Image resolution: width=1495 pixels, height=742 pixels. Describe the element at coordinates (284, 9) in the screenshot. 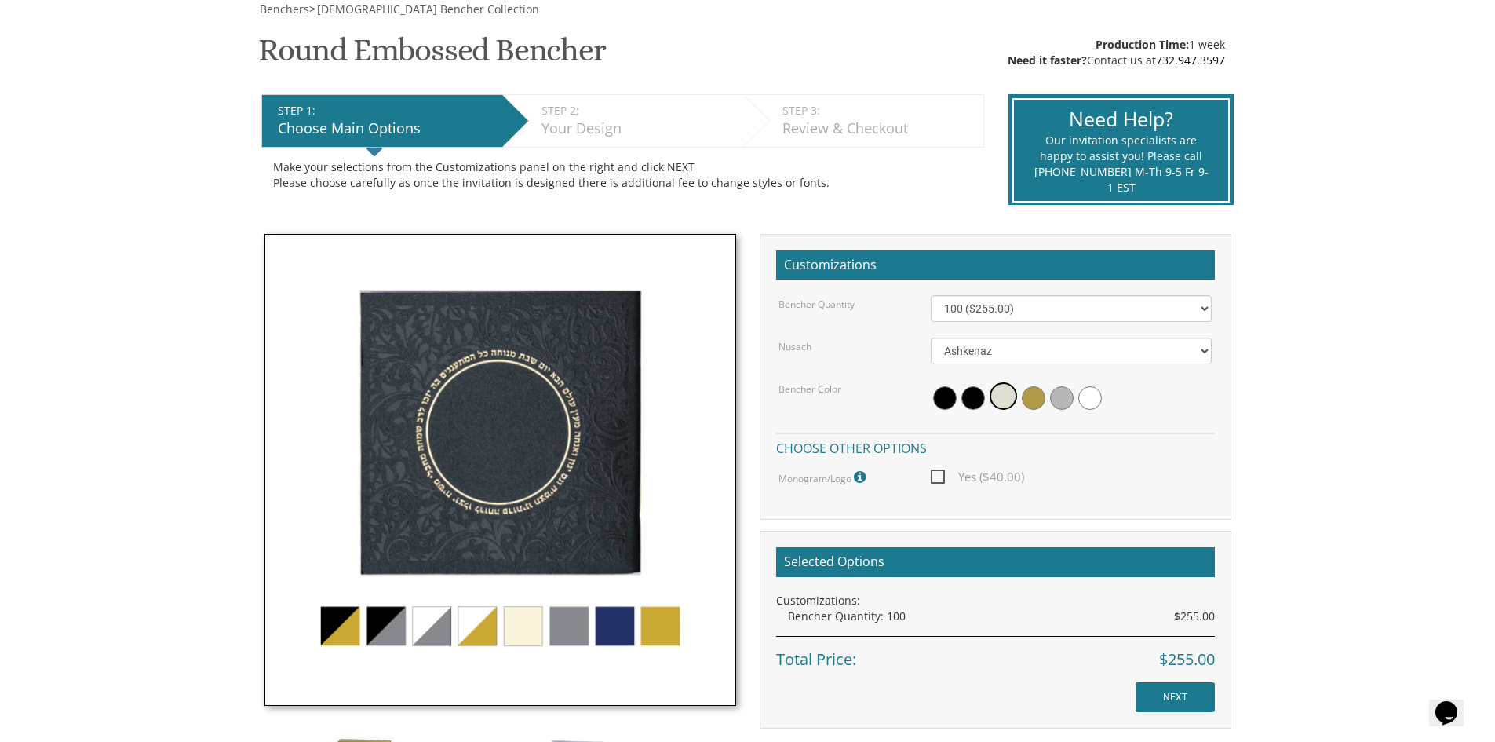

I see `span: Benchers` at that location.